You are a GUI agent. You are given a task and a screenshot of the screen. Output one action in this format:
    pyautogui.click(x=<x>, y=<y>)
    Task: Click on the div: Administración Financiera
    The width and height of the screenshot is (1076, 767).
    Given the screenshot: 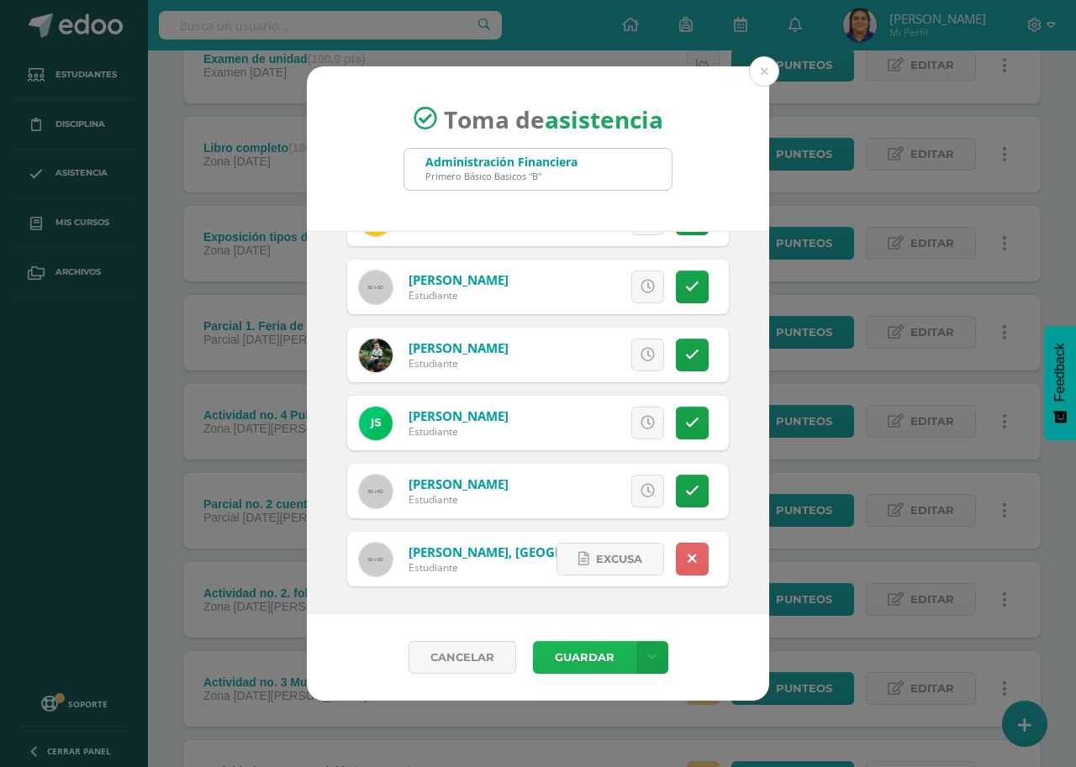 What is the action you would take?
    pyautogui.click(x=501, y=161)
    